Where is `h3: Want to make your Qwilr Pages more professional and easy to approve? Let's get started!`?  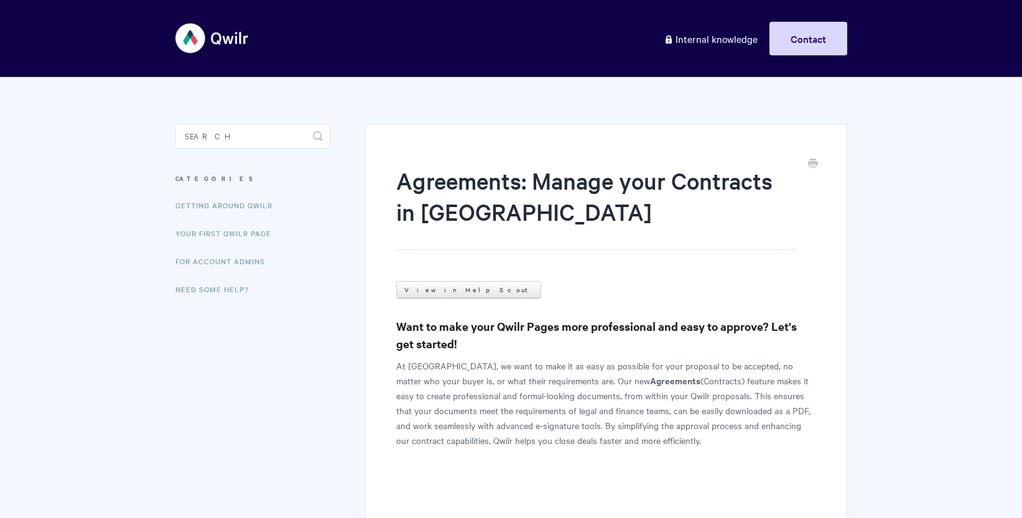 h3: Want to make your Qwilr Pages more professional and easy to approve? Let's get started! is located at coordinates (605, 335).